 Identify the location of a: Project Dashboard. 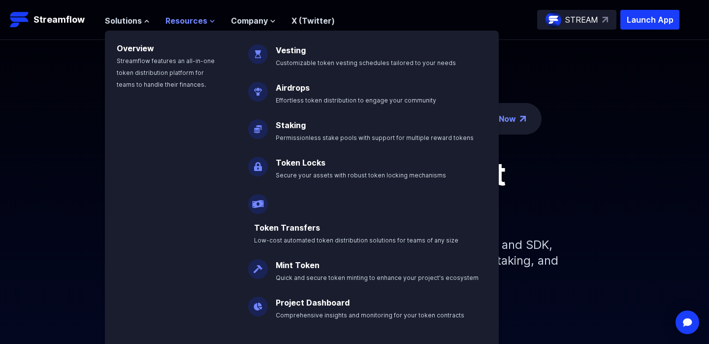
(313, 302).